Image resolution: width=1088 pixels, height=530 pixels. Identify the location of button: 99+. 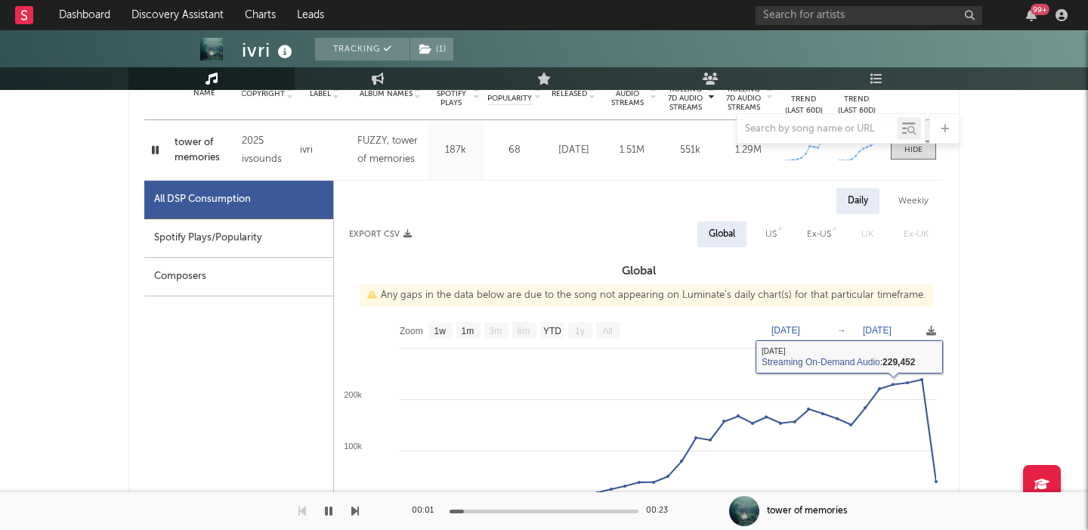
(1031, 15).